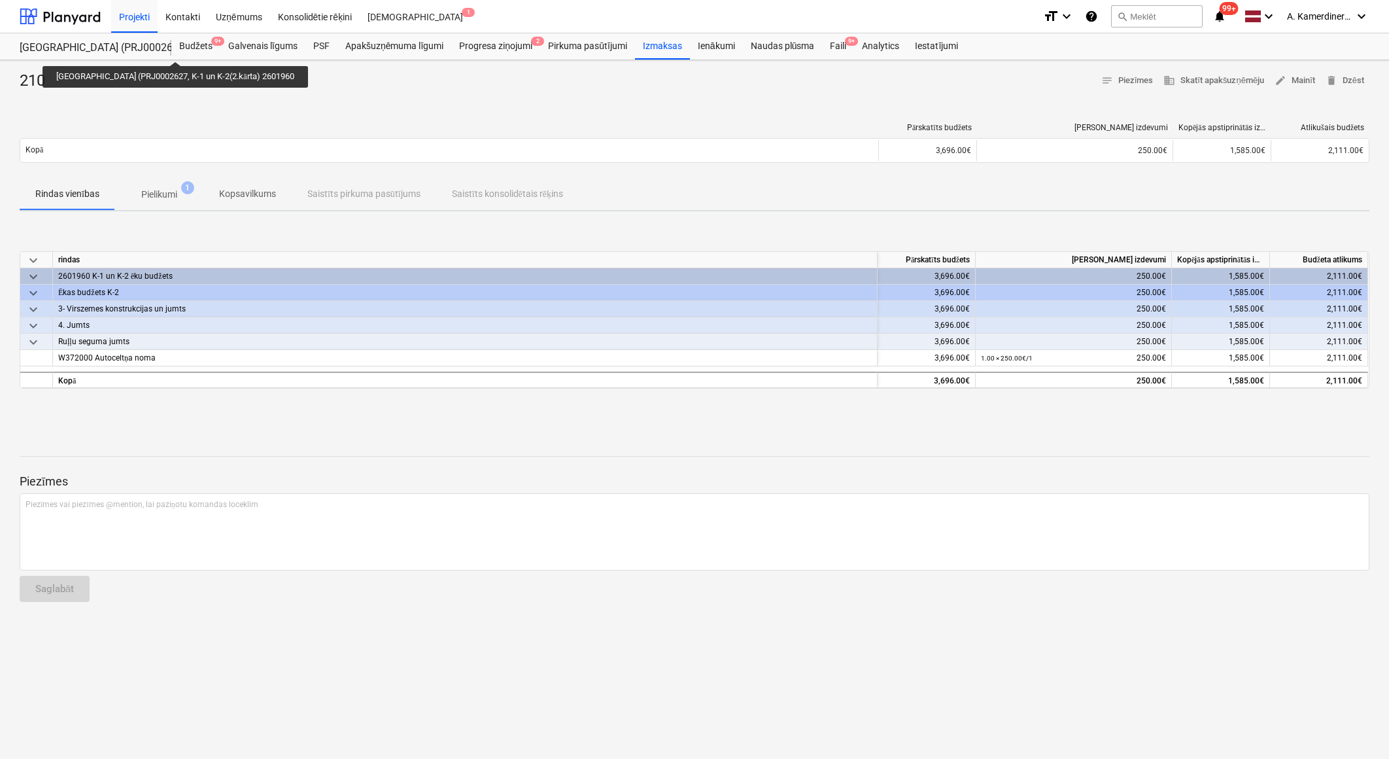 The height and width of the screenshot is (759, 1389). I want to click on div: Ēkas budžets K-2, so click(465, 292).